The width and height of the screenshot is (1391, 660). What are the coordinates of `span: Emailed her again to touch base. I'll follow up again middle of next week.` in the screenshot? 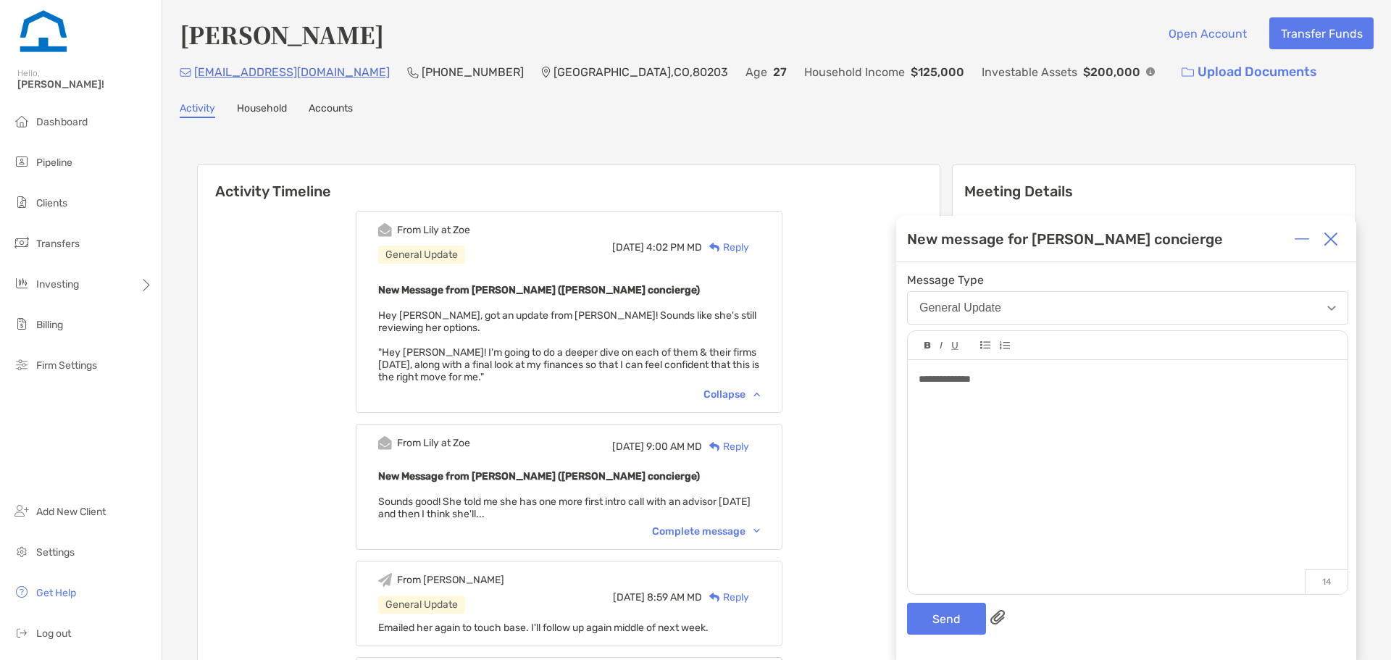 It's located at (543, 627).